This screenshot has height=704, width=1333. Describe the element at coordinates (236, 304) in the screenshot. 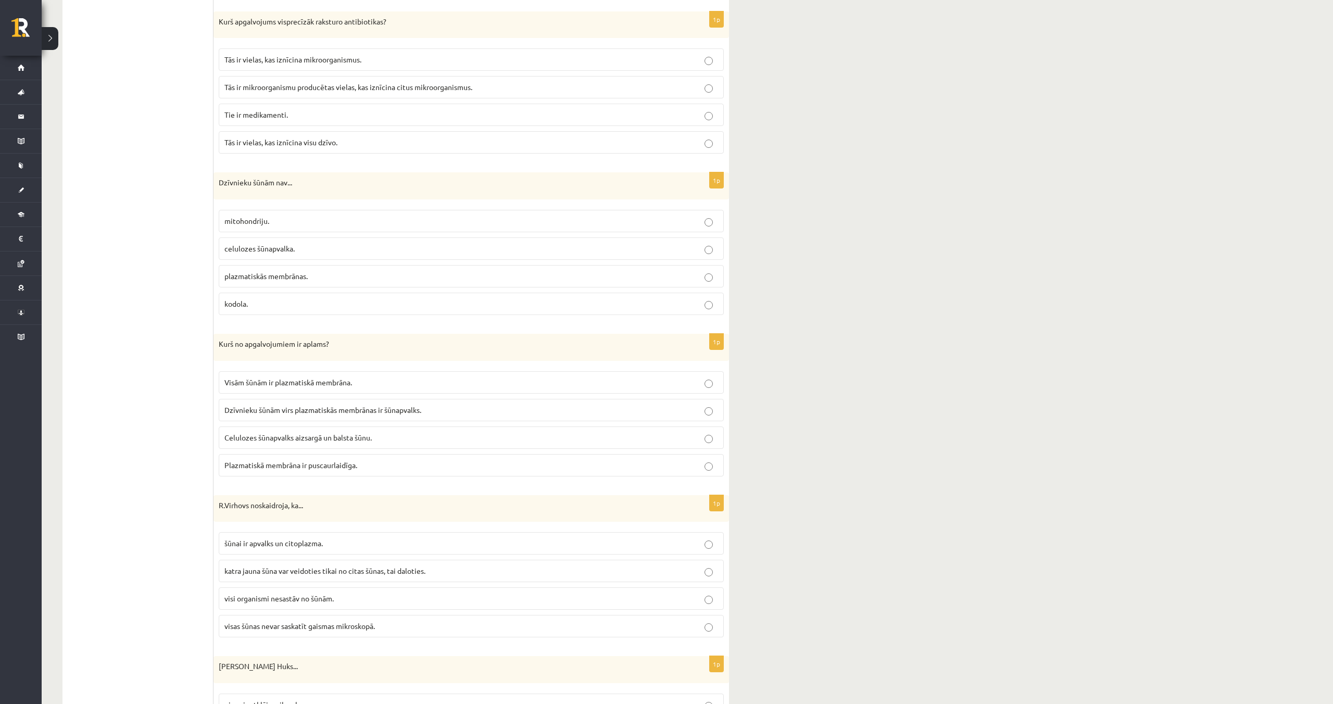

I see `span: kodola.` at that location.